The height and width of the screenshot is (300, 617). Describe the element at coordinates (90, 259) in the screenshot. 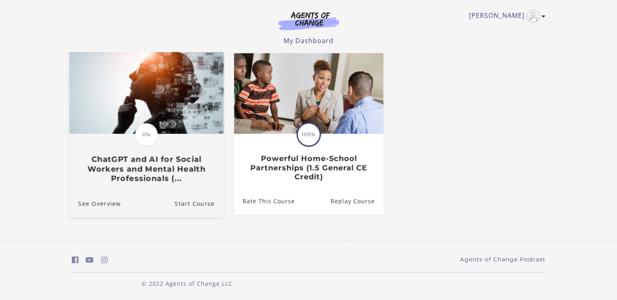

I see `i: https://www.youtube.com/c/AgentsofChangeTestPrepbyMeaganMitchell (Open in a new window)` at that location.